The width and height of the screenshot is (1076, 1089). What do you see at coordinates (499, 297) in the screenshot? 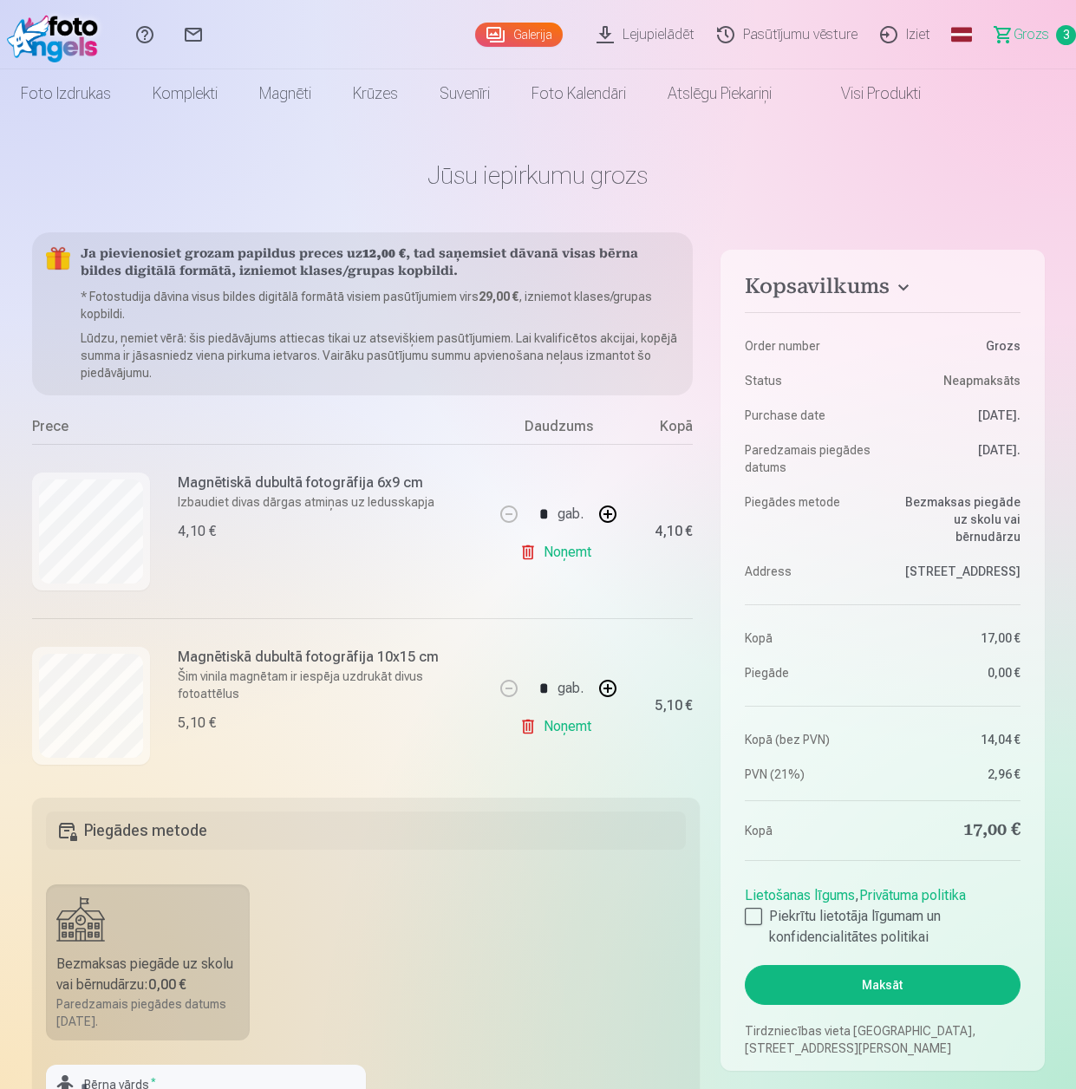
I see `b: 29,00 €` at bounding box center [499, 297].